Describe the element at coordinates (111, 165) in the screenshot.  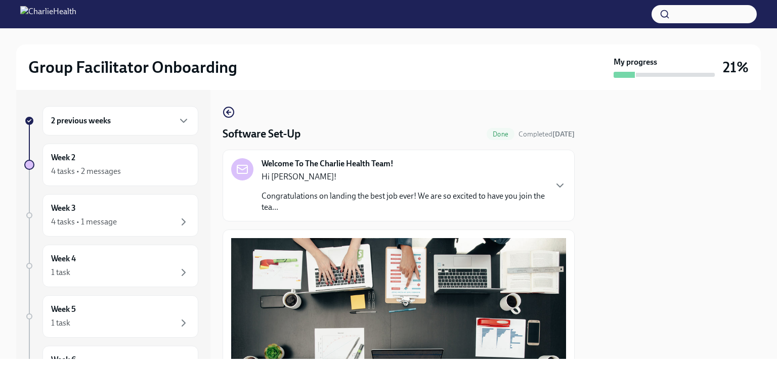
I see `a: Week 24 tasks • 2 messages` at that location.